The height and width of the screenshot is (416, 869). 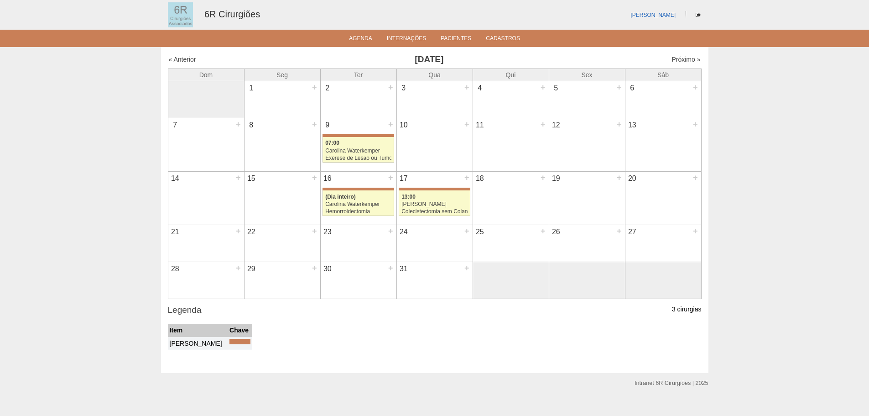 I want to click on div: 18, so click(x=480, y=178).